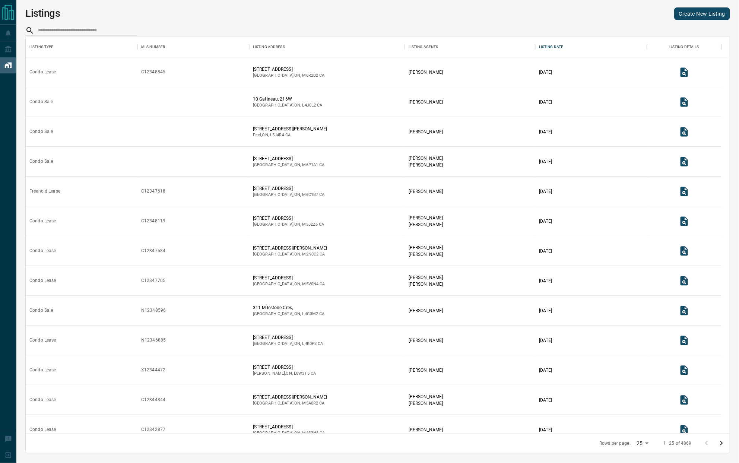 Image resolution: width=739 pixels, height=463 pixels. I want to click on p: 311 Milestone Cres,, so click(289, 308).